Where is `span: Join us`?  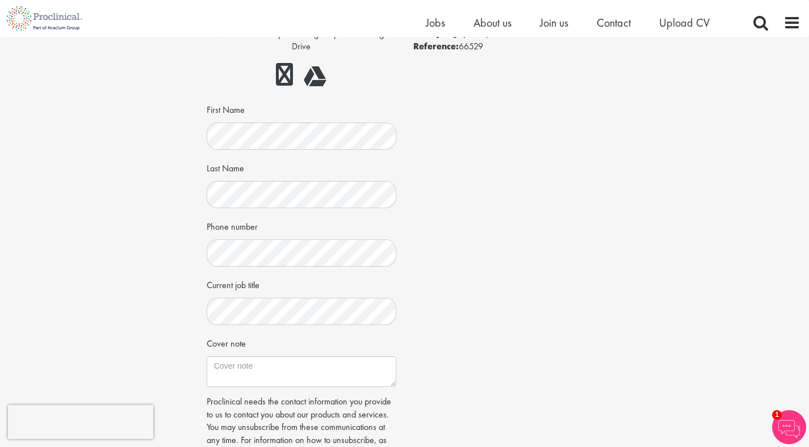
span: Join us is located at coordinates (554, 23).